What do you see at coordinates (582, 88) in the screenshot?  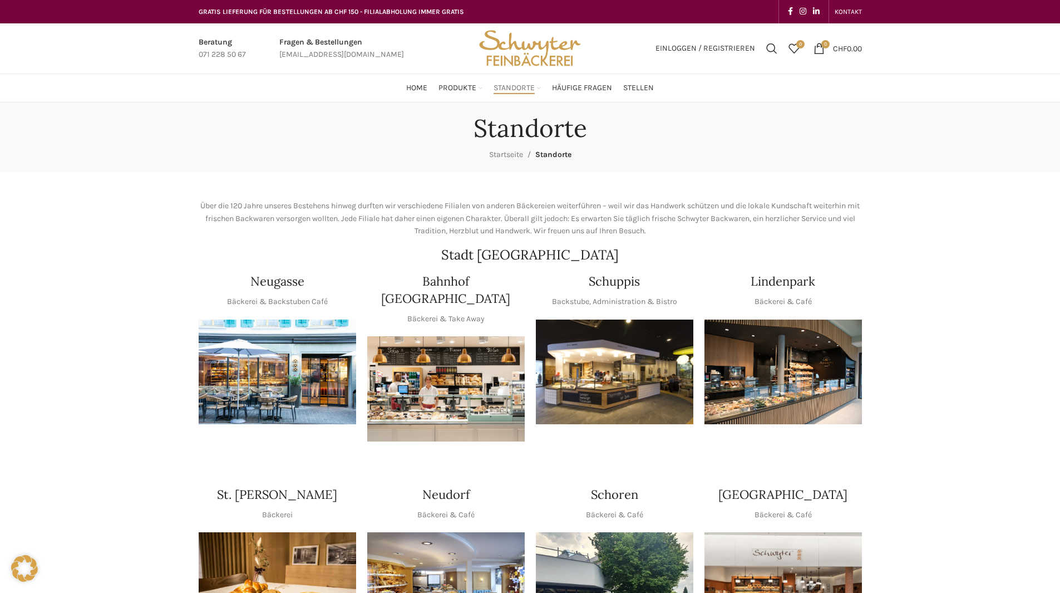 I see `span: Häufige Fragen` at bounding box center [582, 88].